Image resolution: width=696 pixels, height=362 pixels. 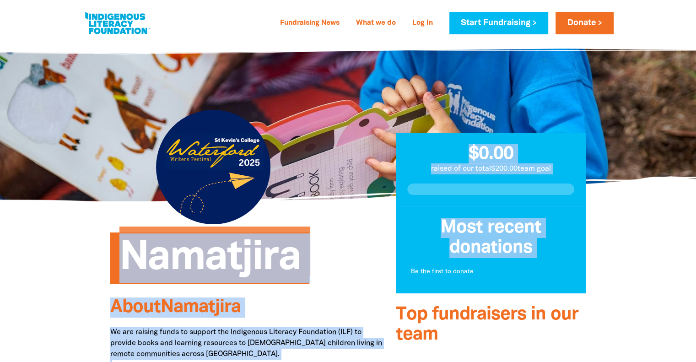 I want to click on a: Log In, so click(x=422, y=23).